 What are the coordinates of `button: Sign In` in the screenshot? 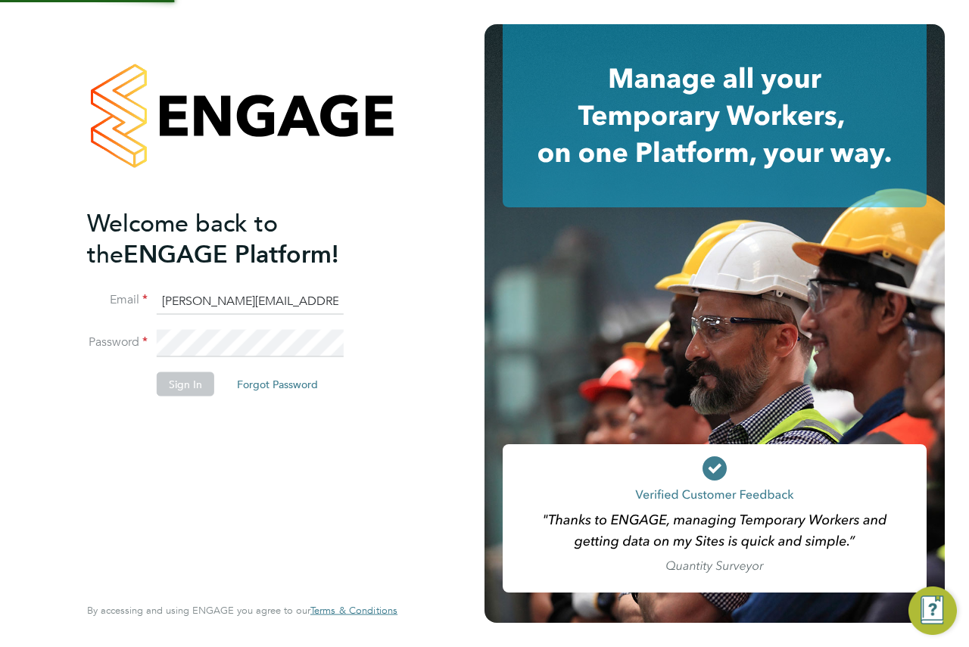 It's located at (185, 385).